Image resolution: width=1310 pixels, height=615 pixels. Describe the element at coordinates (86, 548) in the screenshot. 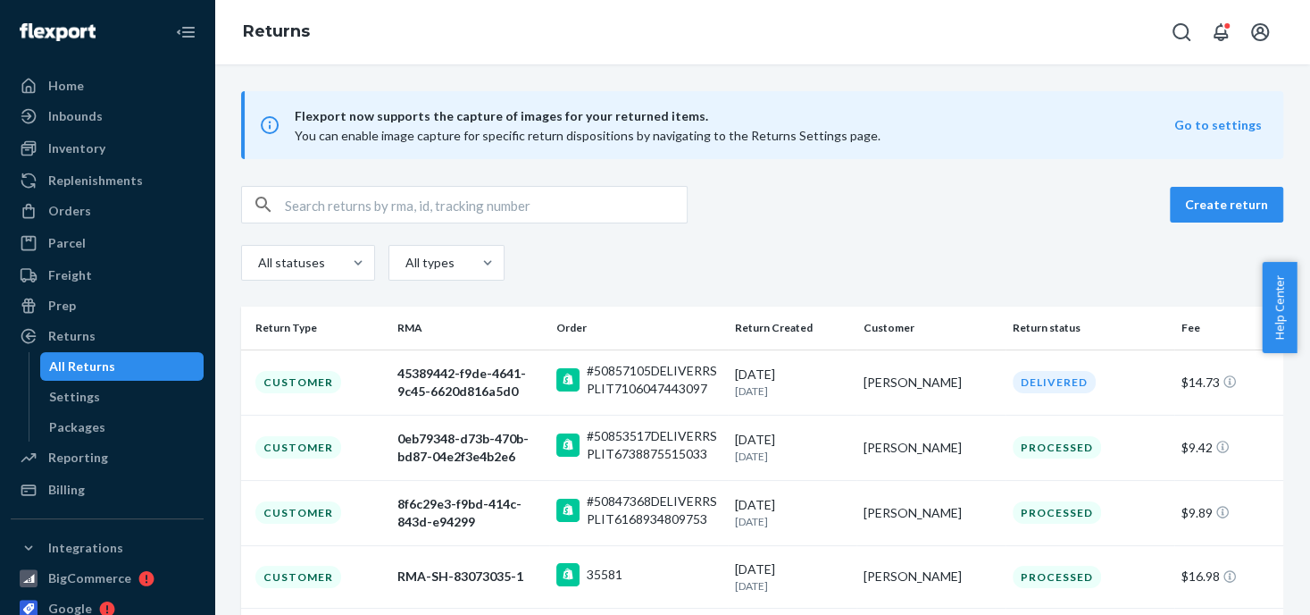

I see `div: Integrations` at that location.